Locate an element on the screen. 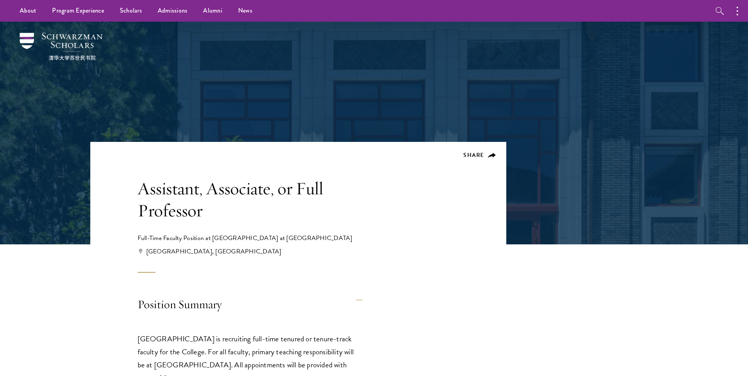 This screenshot has width=748, height=376. h1: Assistant, Associate, or Full Professor is located at coordinates (262, 199).